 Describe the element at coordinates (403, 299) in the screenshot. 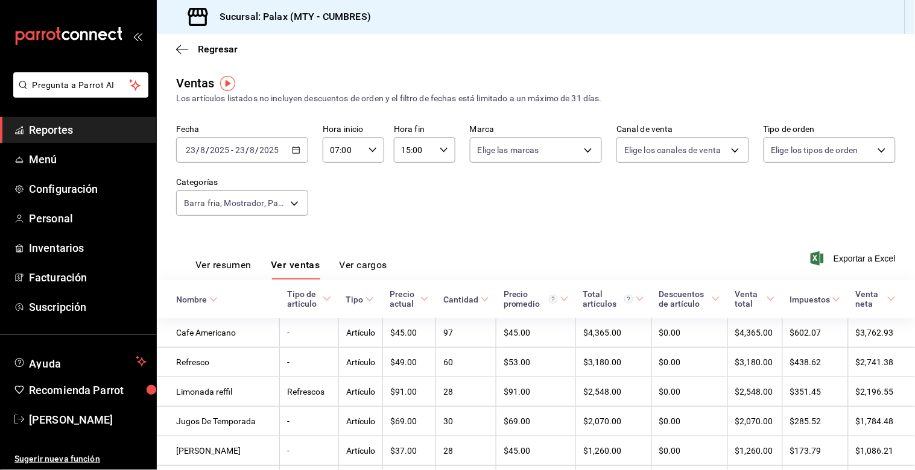

I see `div: Precio actual` at that location.